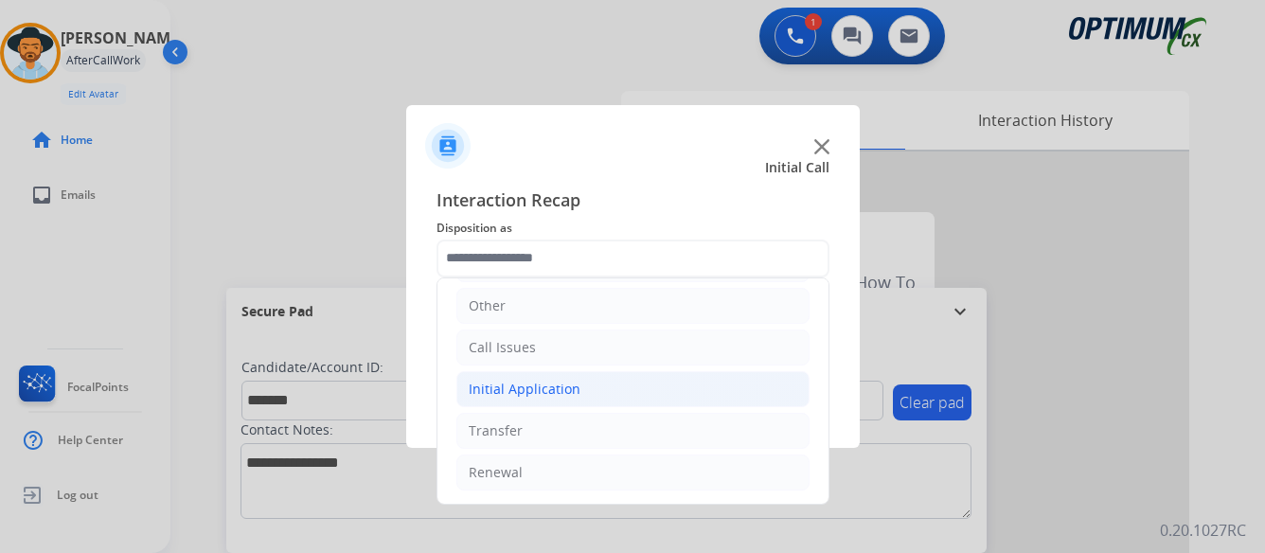 This screenshot has width=1265, height=553. I want to click on div: Other, so click(487, 306).